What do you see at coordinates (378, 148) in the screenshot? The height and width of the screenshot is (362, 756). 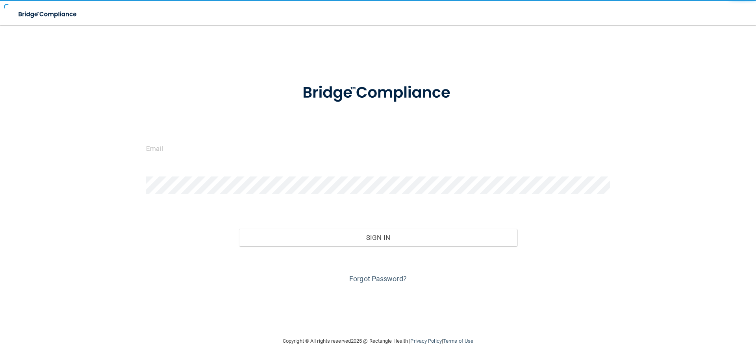 I see `input: Email` at bounding box center [378, 148].